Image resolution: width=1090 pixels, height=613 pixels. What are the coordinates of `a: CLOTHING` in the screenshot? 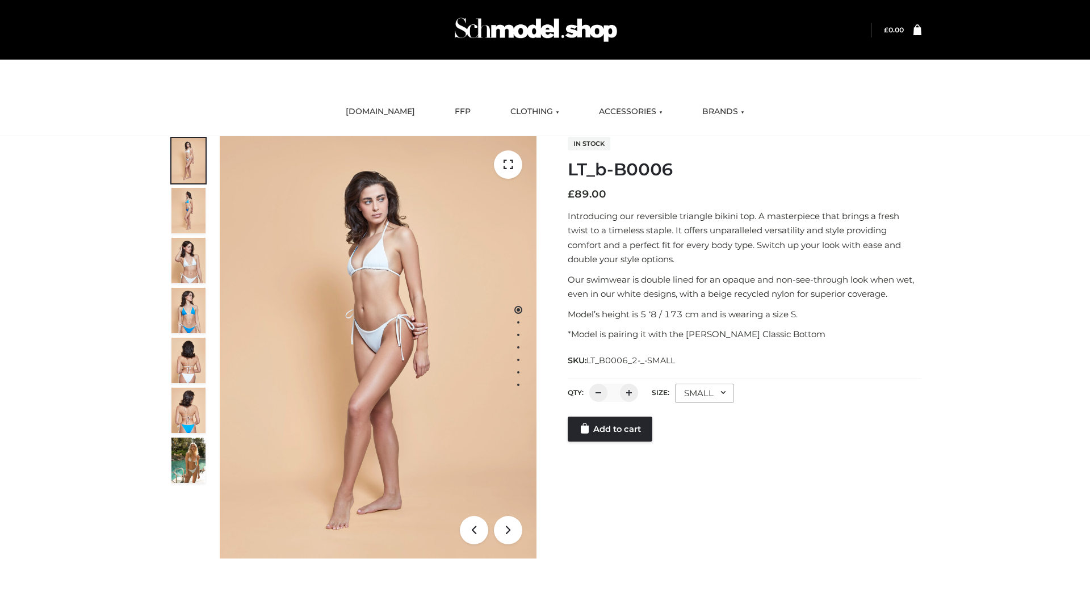 It's located at (535, 112).